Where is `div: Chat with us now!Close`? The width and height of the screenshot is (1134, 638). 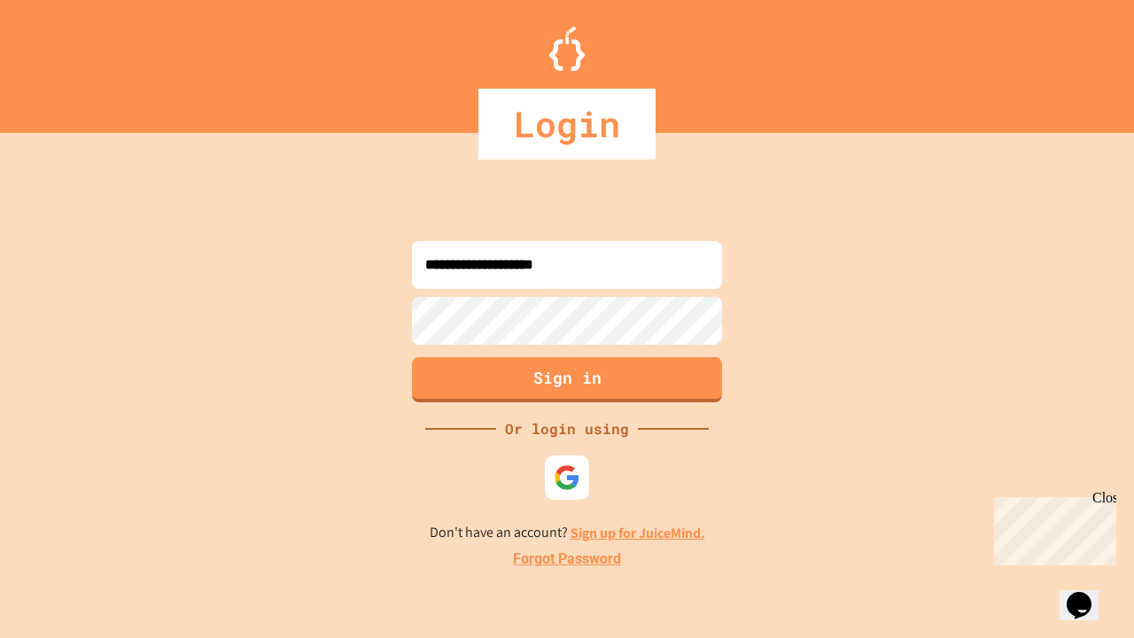 div: Chat with us now!Close is located at coordinates (65, 59).